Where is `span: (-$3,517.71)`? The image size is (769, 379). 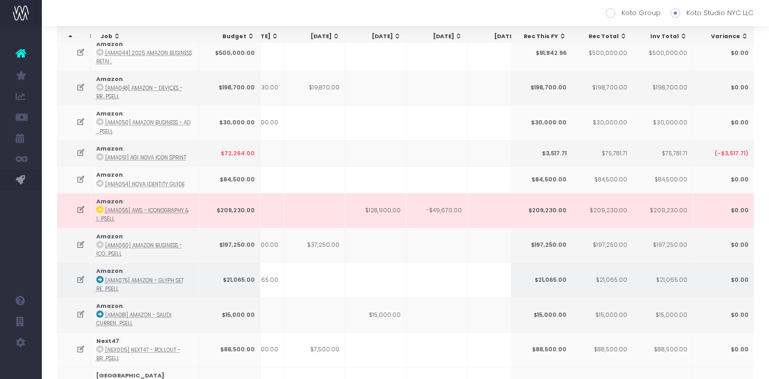 span: (-$3,517.71) is located at coordinates (731, 154).